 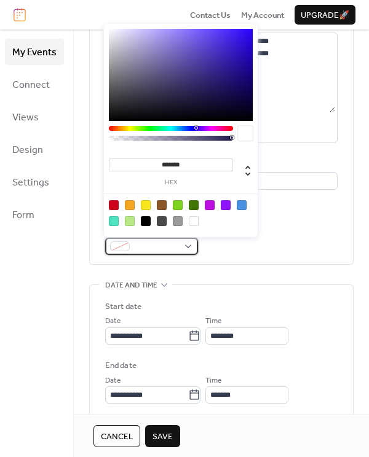 What do you see at coordinates (178, 205) in the screenshot?
I see `div: #7ED321` at bounding box center [178, 205].